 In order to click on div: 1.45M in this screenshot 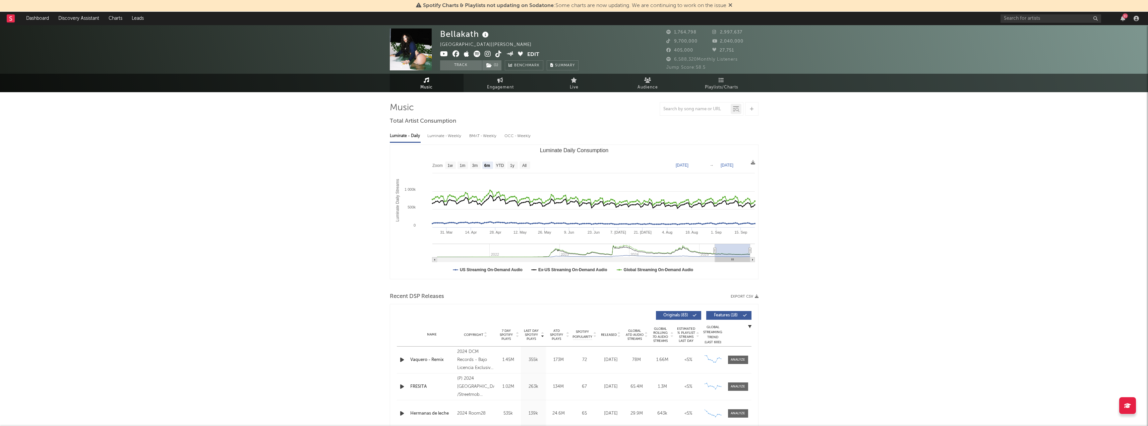, I will do `click(508, 360)`.